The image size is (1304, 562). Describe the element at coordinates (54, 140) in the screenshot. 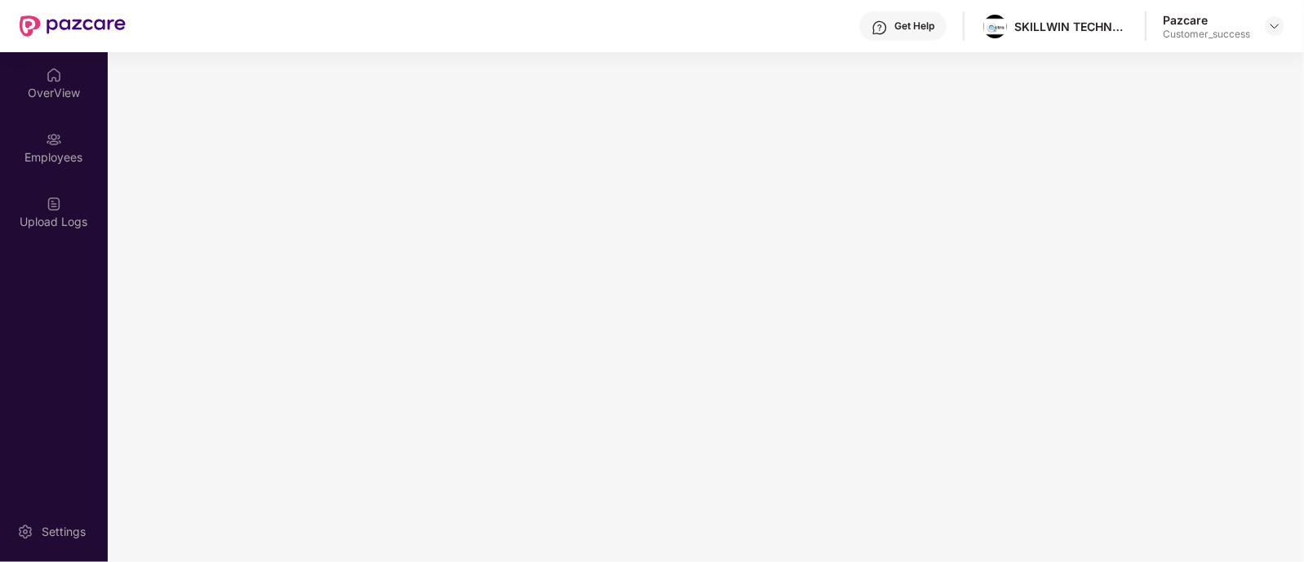

I see `img: svg+xml;base64,PHN2ZyBpZD0iRW1wbG95ZWVzIiB4bWxucz0iaHR0cDovL3d3dy53My5vcmcvMjAwMC9zdmciIHdpZHRoPS...` at that location.